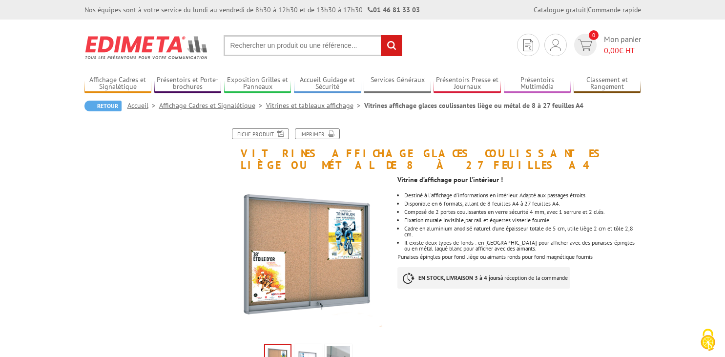 This screenshot has height=357, width=725. What do you see at coordinates (522, 204) in the screenshot?
I see `li: Disponible en 6 formats, allant de 8 feuilles A4 à 27 feuilles A4.` at bounding box center [522, 204].